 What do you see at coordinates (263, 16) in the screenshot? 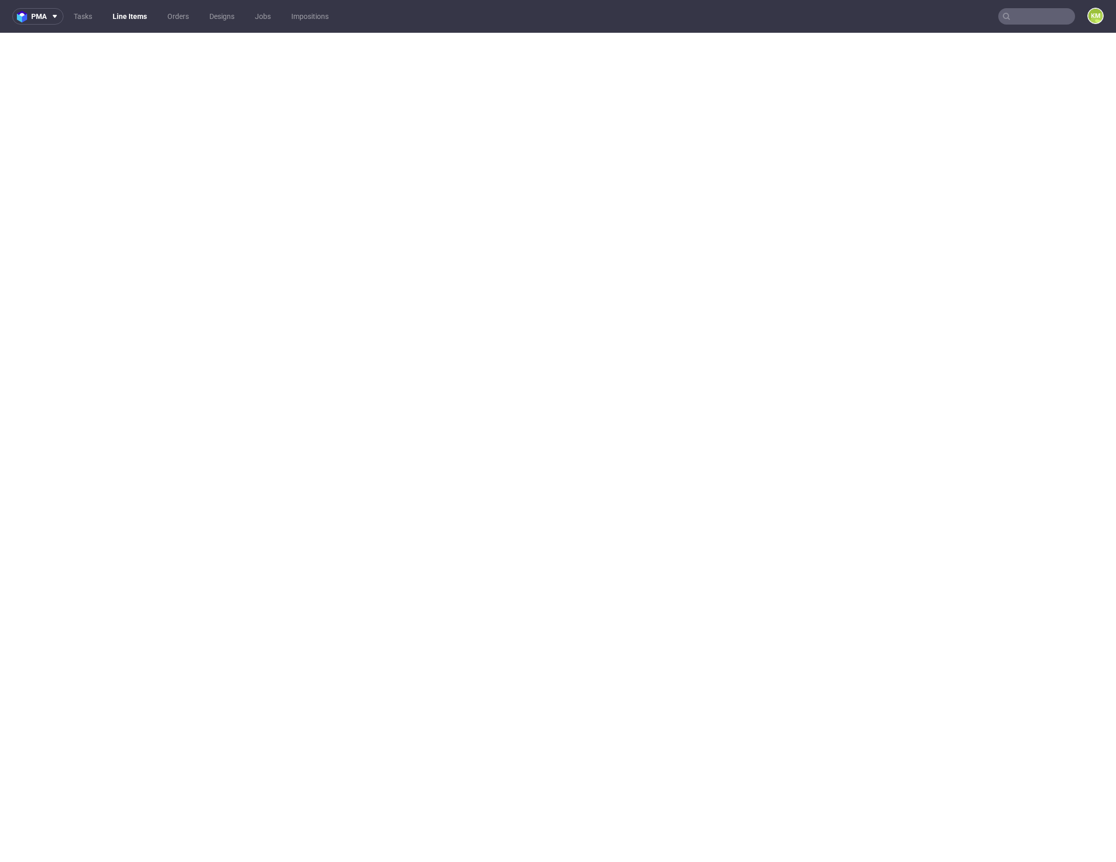
I see `a: Jobs` at bounding box center [263, 16].